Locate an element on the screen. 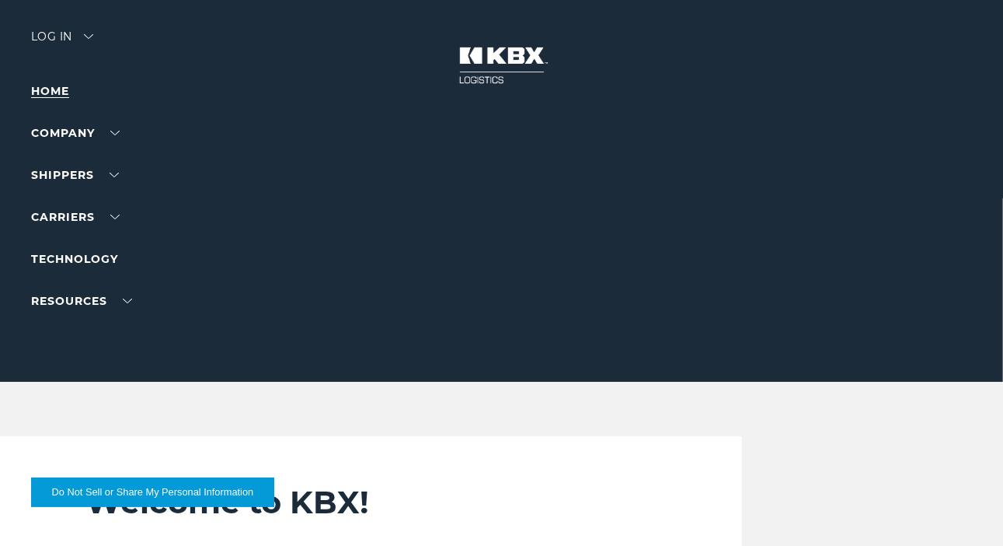 This screenshot has height=546, width=1003. a: SHIPPERS is located at coordinates (75, 175).